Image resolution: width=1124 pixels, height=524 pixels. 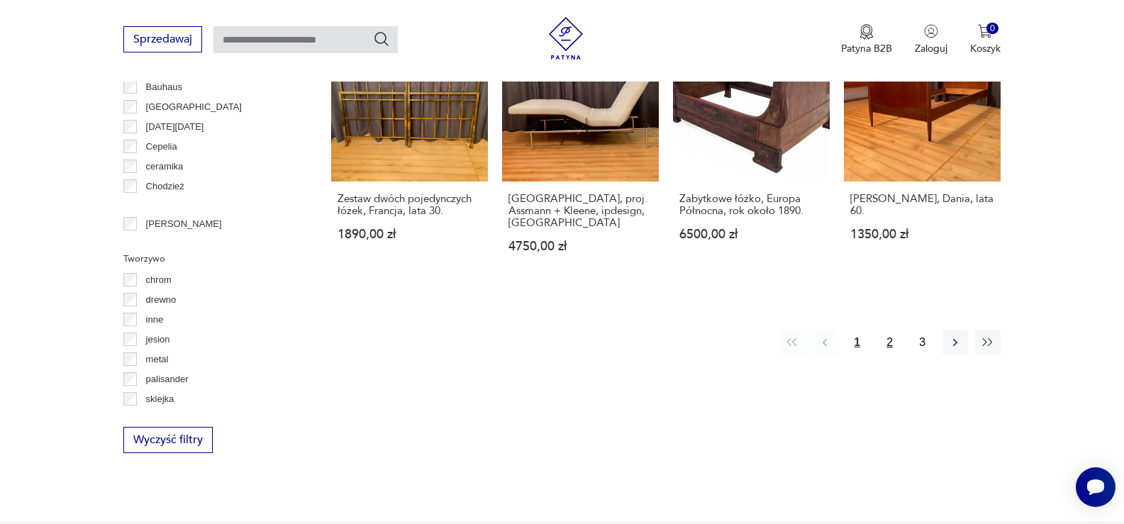 What do you see at coordinates (158, 340) in the screenshot?
I see `p: jesion` at bounding box center [158, 340].